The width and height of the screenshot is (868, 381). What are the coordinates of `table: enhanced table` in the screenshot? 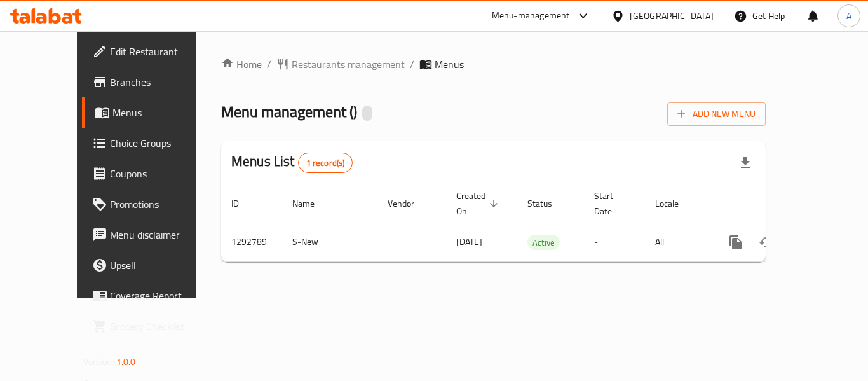 It's located at (537, 223).